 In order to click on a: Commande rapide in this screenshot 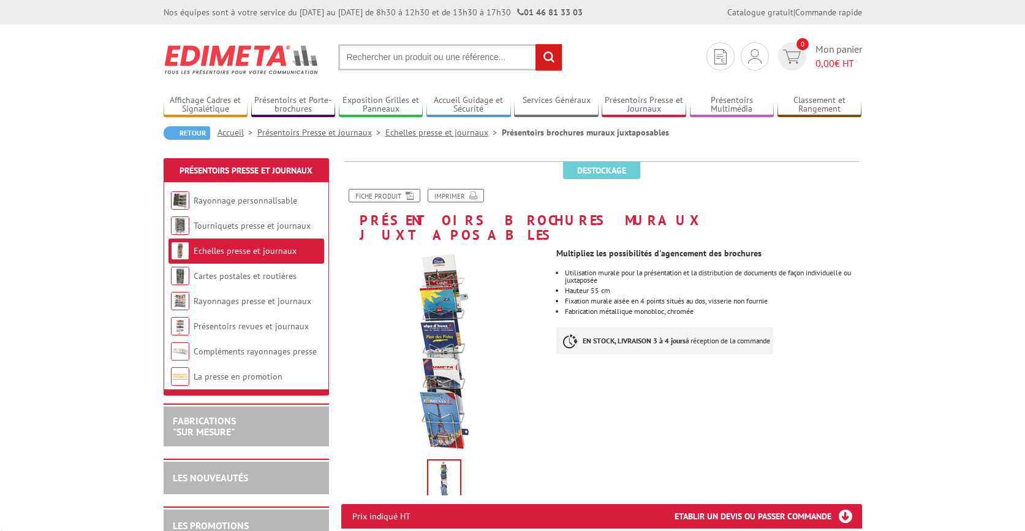, I will do `click(829, 12)`.